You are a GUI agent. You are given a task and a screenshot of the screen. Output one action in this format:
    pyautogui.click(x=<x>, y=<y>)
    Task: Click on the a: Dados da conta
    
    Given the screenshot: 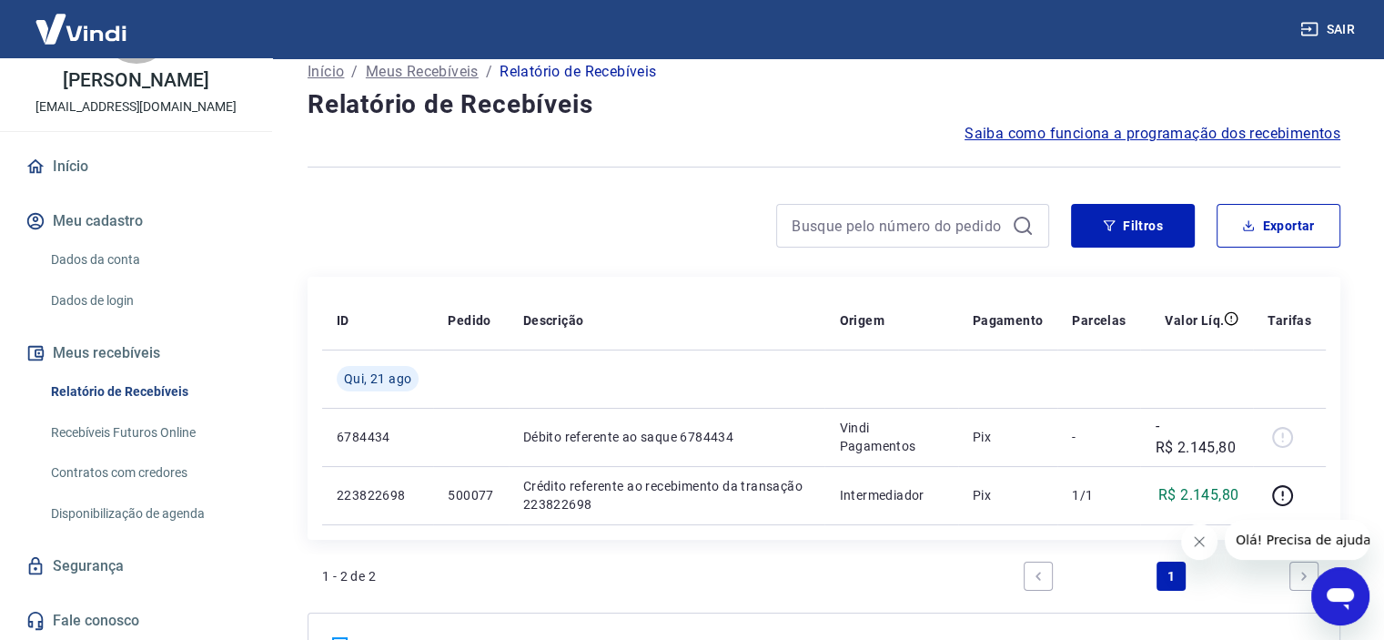 What is the action you would take?
    pyautogui.click(x=147, y=259)
    